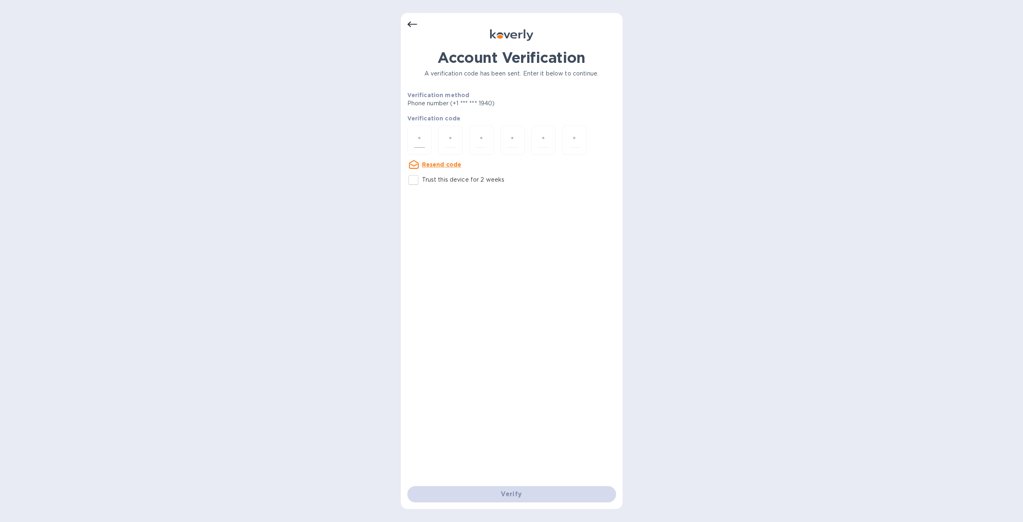 This screenshot has width=1023, height=522. What do you see at coordinates (512, 57) in the screenshot?
I see `h1: Account Verification` at bounding box center [512, 57].